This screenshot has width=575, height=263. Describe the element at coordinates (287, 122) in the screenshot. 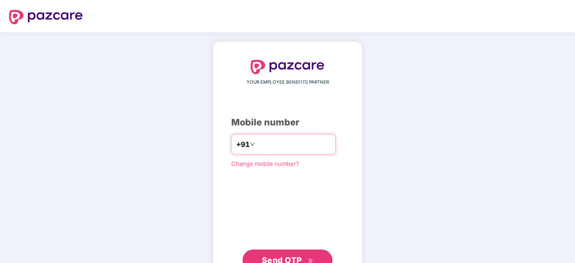

I see `div: Mobile number` at that location.